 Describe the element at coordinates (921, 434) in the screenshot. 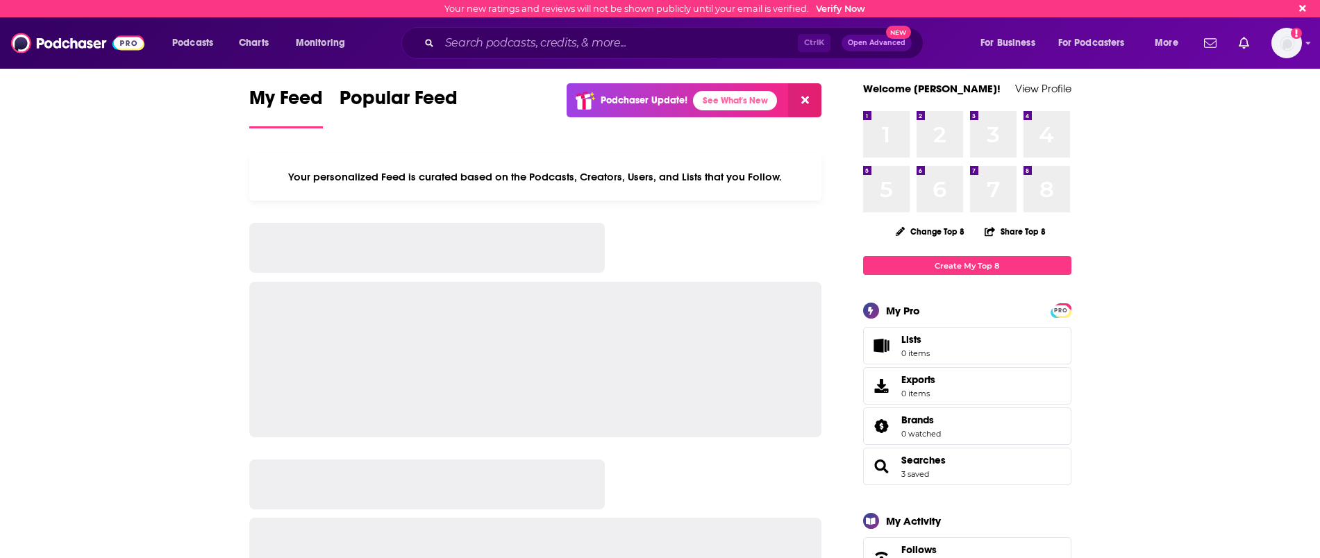

I see `a: 0 watched` at that location.